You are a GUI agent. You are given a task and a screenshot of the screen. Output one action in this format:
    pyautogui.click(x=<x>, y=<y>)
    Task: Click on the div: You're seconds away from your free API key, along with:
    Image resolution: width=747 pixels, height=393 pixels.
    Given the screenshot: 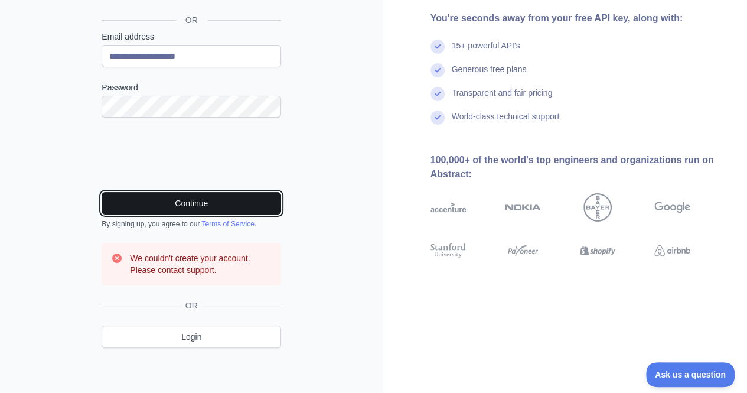 What is the action you would take?
    pyautogui.click(x=580, y=18)
    